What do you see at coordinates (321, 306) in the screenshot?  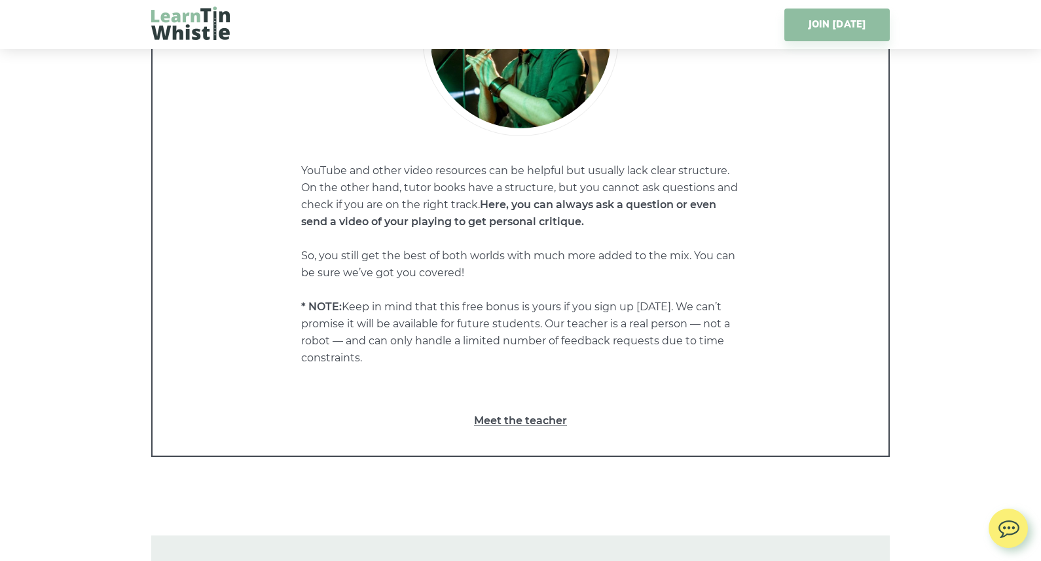 I see `strong: * NOTE:` at bounding box center [321, 306].